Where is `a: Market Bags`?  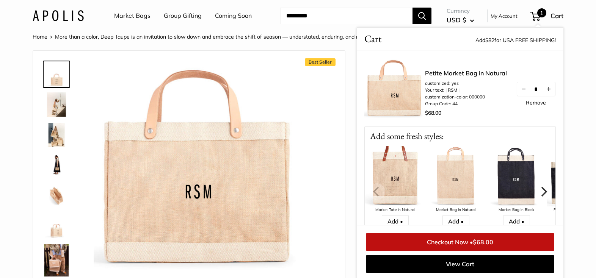 a: Market Bags is located at coordinates (132, 16).